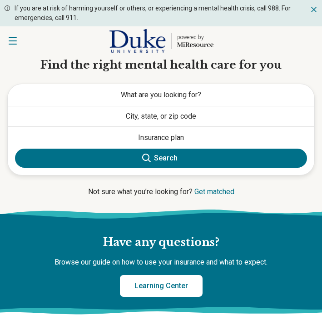 This screenshot has width=322, height=330. Describe the element at coordinates (161, 242) in the screenshot. I see `h2: Have any questions?` at that location.